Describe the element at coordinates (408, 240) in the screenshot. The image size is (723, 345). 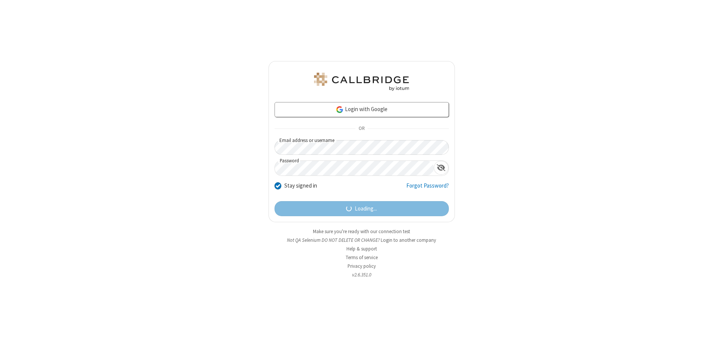
I see `button: Login to another company` at that location.